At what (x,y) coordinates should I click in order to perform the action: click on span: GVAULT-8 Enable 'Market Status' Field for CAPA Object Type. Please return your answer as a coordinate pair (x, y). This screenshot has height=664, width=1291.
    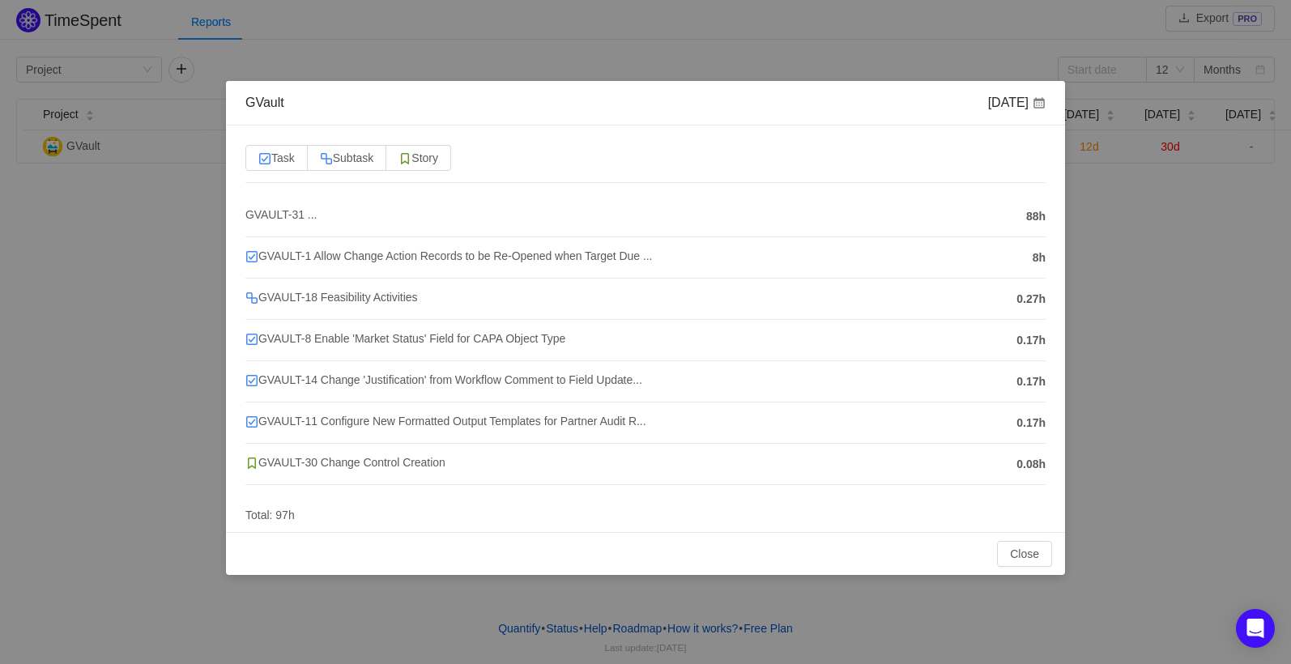
    Looking at the image, I should click on (405, 339).